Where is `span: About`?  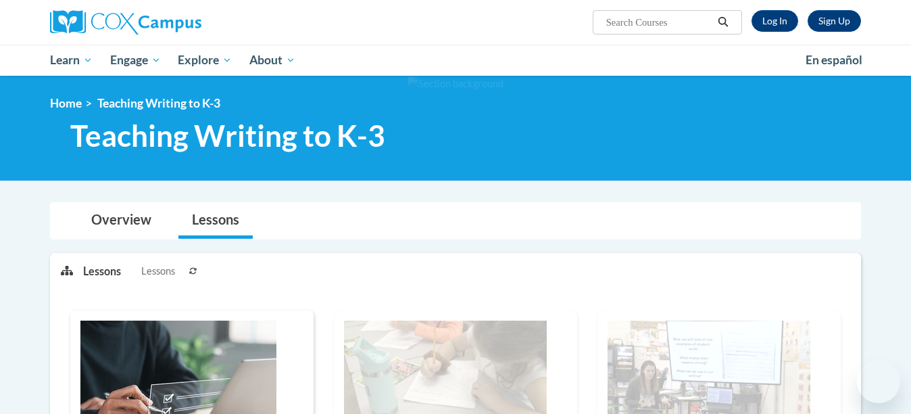
span: About is located at coordinates (272, 60).